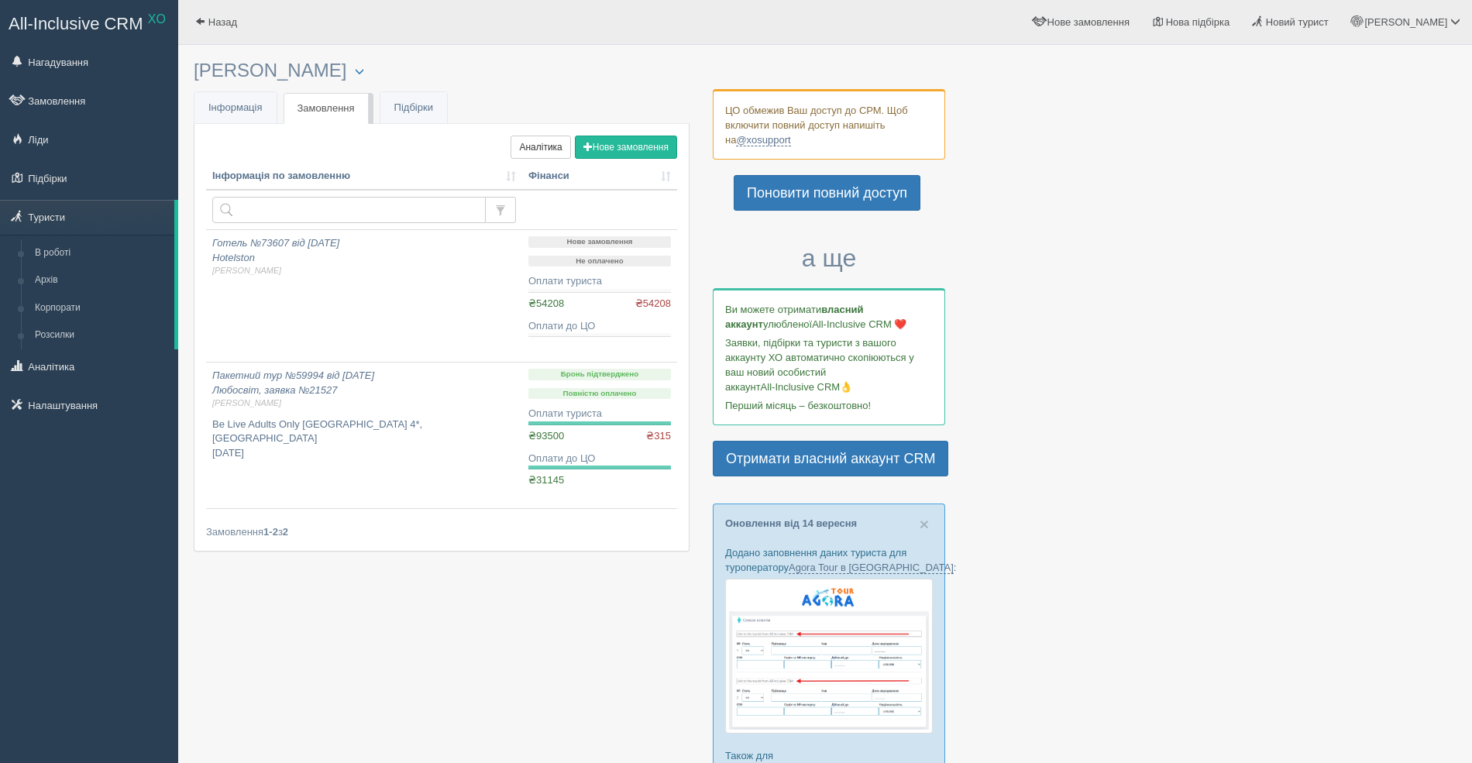  I want to click on a: All-Inclusive CRM XO, so click(89, 22).